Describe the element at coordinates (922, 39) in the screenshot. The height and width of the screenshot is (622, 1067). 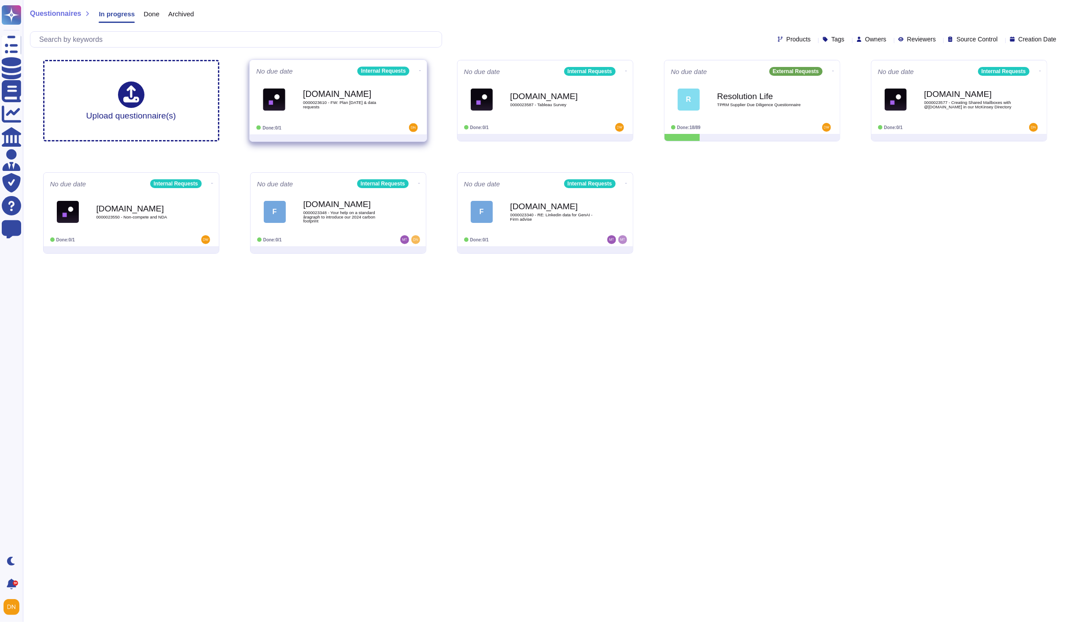
I see `span: Reviewers` at that location.